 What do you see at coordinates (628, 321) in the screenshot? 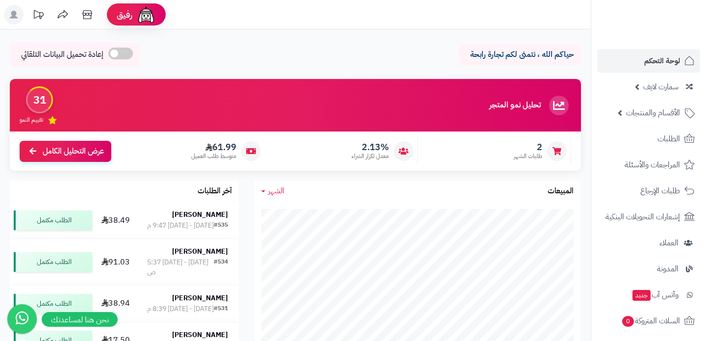
I see `span: 0` at bounding box center [628, 321].